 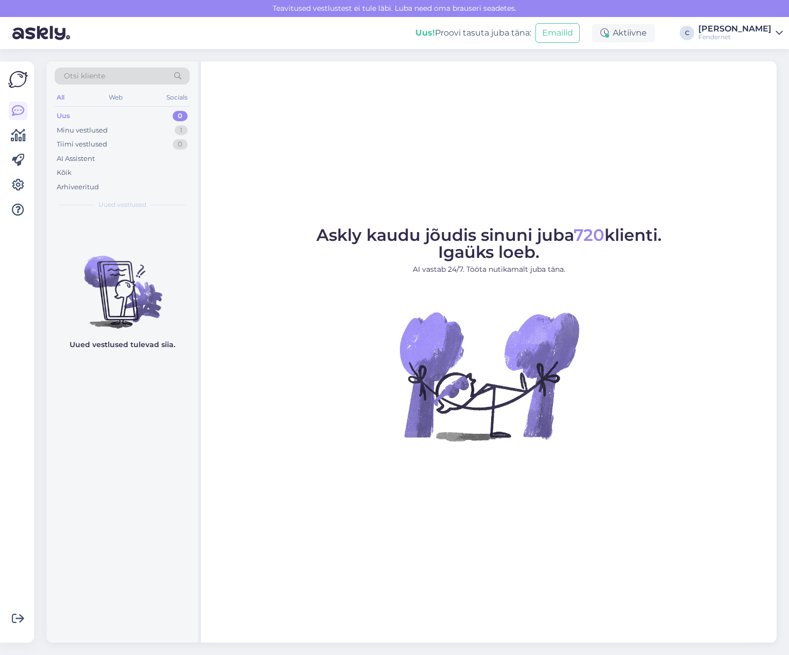 I want to click on div: Arhiveeritud, so click(x=78, y=187).